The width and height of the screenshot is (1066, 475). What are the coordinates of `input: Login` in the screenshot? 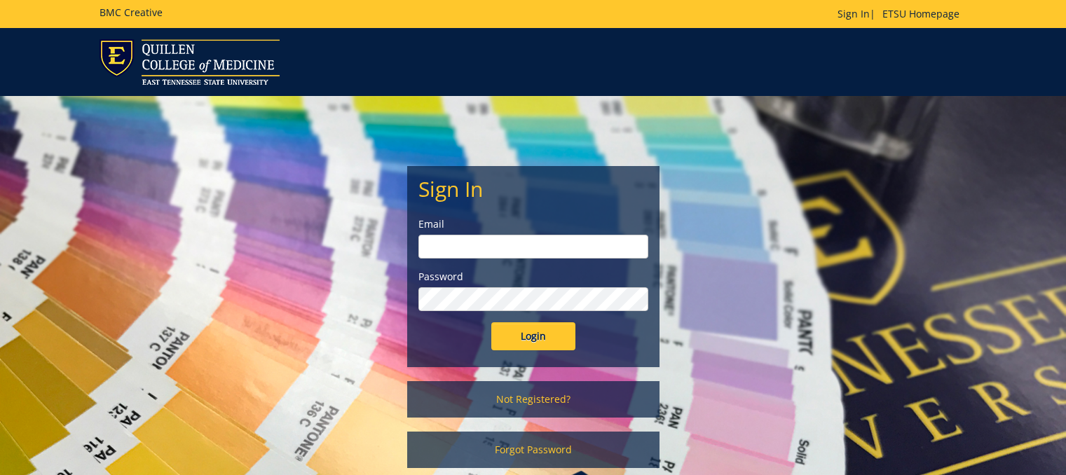 It's located at (533, 336).